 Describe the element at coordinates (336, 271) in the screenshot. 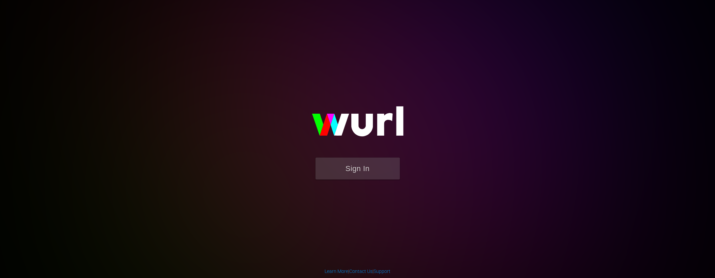

I see `a: Learn More` at that location.